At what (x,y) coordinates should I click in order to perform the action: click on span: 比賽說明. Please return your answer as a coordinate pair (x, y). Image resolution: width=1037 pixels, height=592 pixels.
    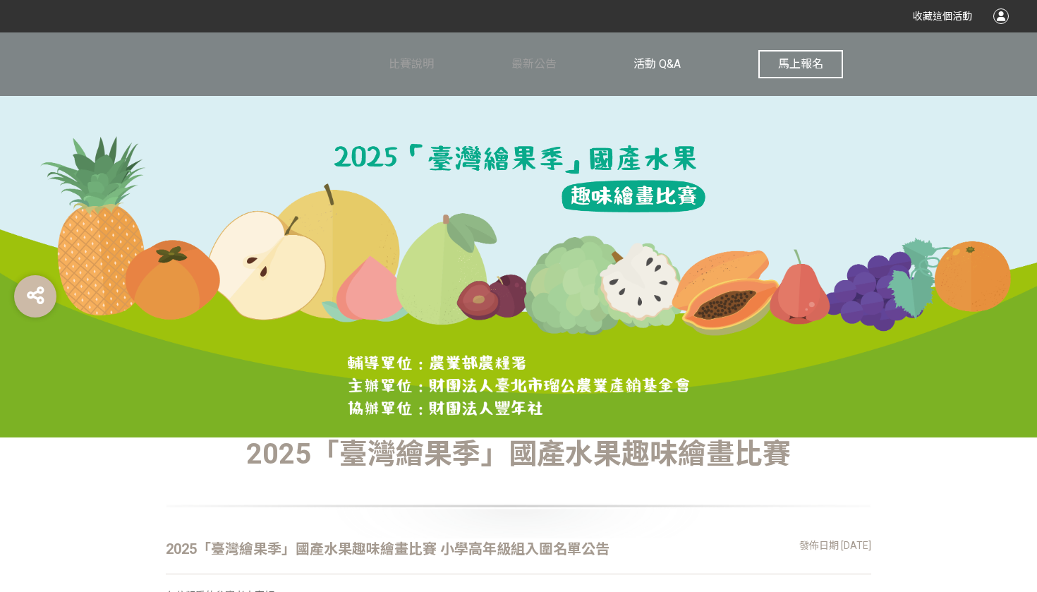
    Looking at the image, I should click on (411, 63).